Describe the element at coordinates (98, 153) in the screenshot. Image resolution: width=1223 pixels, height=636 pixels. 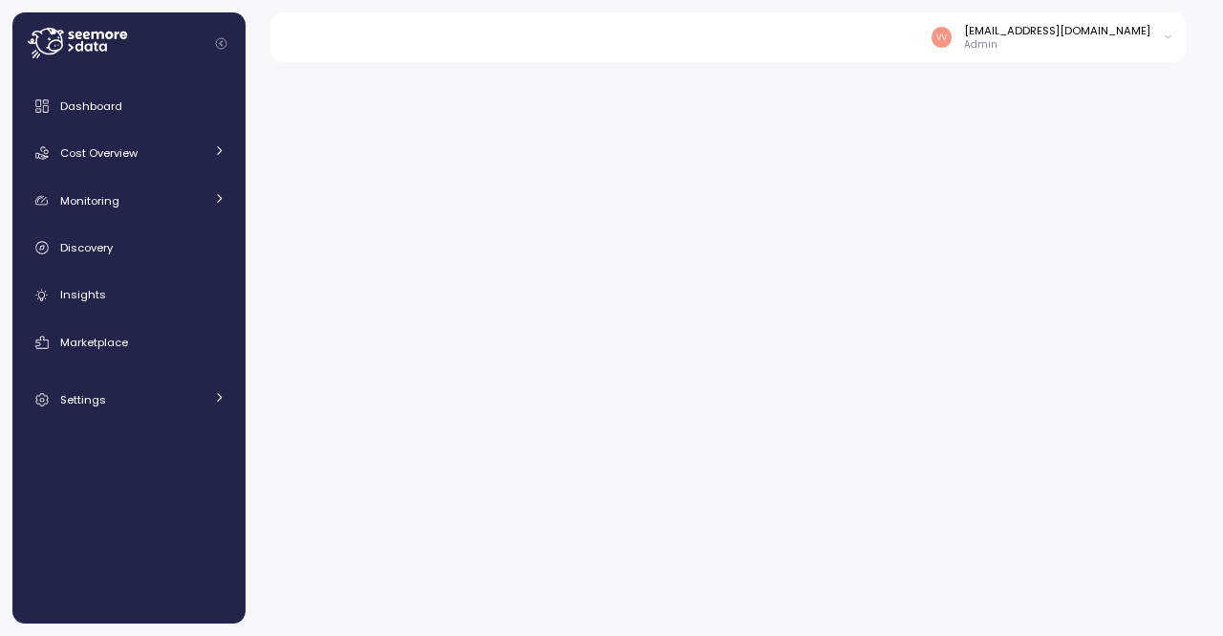
I see `span: Cost Overview` at that location.